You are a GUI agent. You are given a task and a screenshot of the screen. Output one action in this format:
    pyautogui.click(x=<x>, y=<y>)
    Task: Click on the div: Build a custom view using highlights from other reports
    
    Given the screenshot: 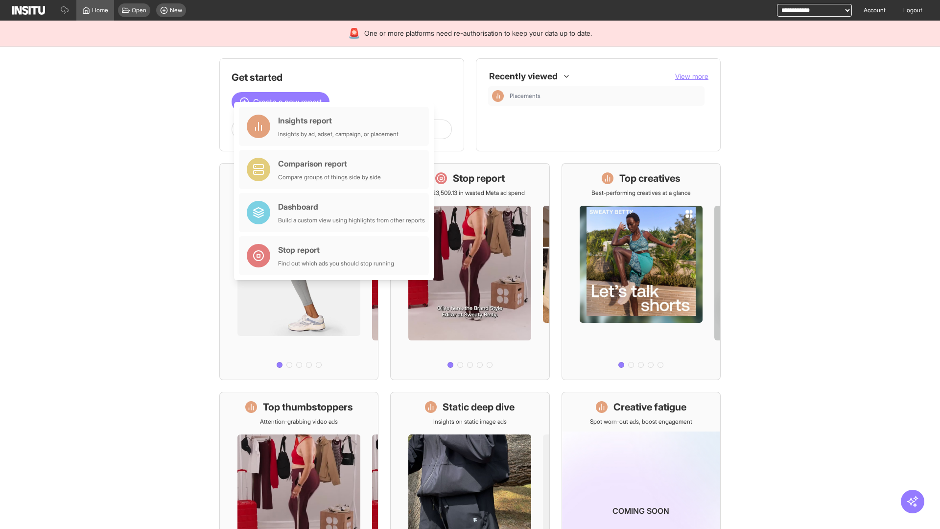 What is the action you would take?
    pyautogui.click(x=351, y=220)
    